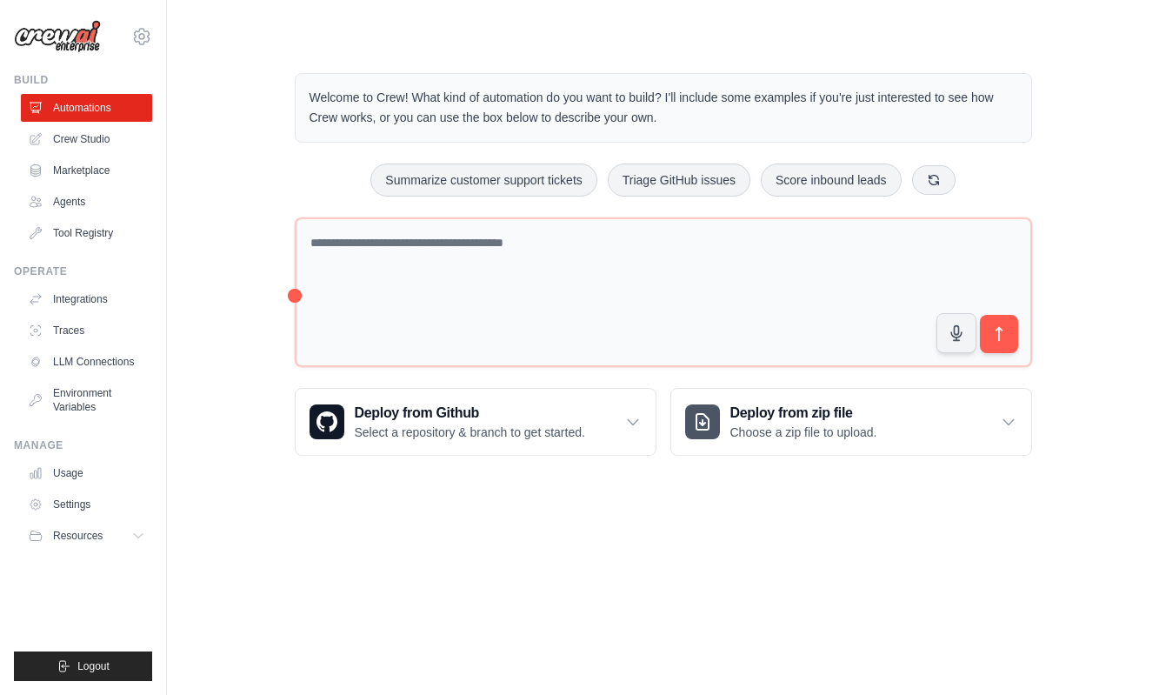 Image resolution: width=1159 pixels, height=695 pixels. I want to click on a: LLM Connections, so click(86, 362).